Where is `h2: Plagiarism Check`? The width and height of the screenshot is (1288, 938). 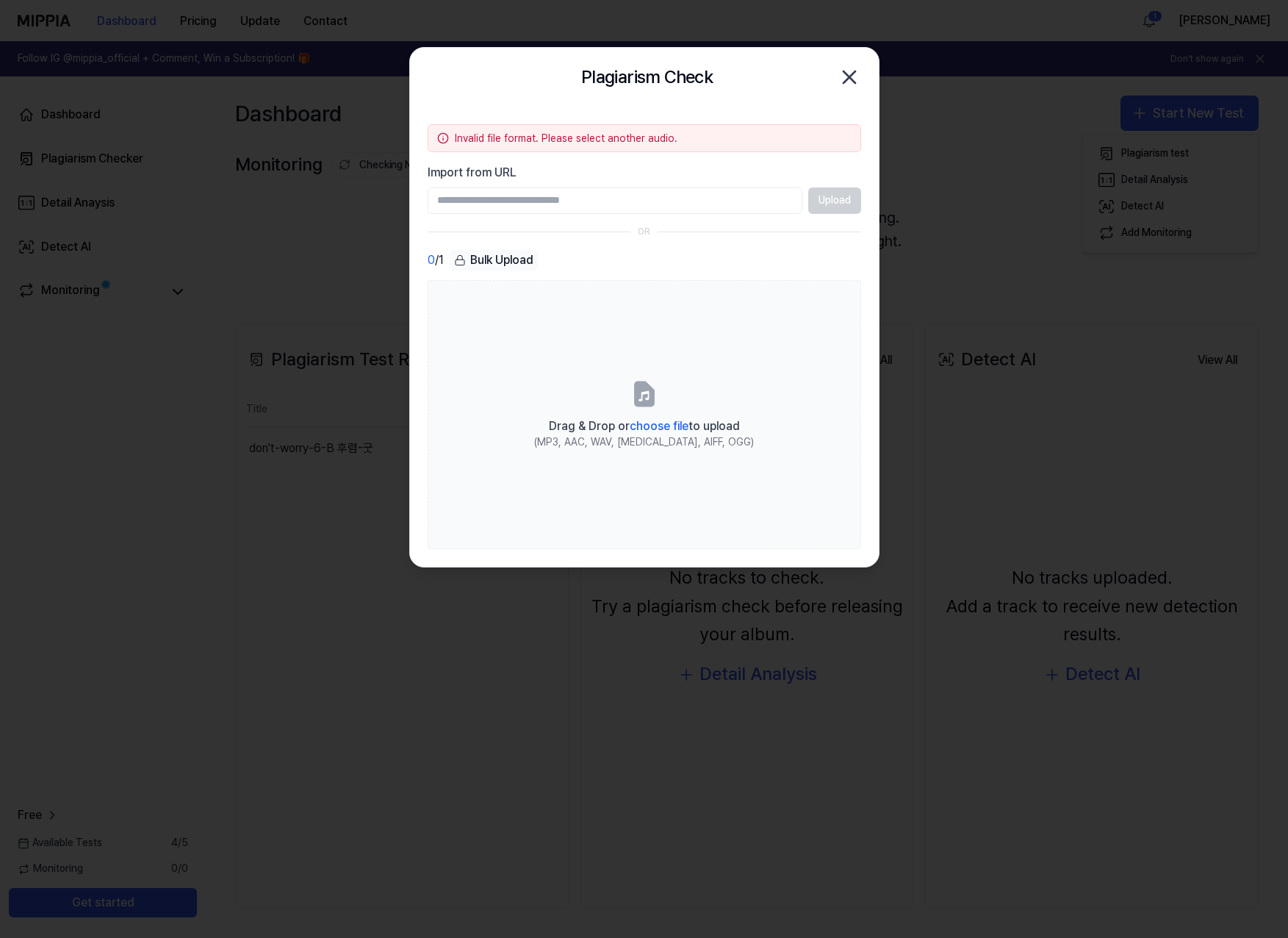 h2: Plagiarism Check is located at coordinates (647, 77).